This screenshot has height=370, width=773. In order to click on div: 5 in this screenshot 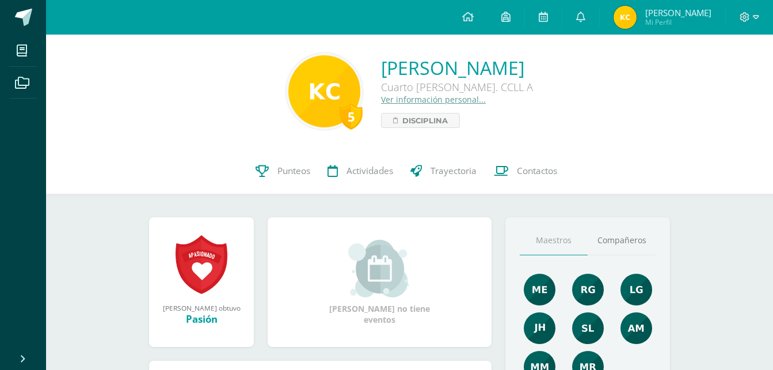, I will do `click(351, 116)`.